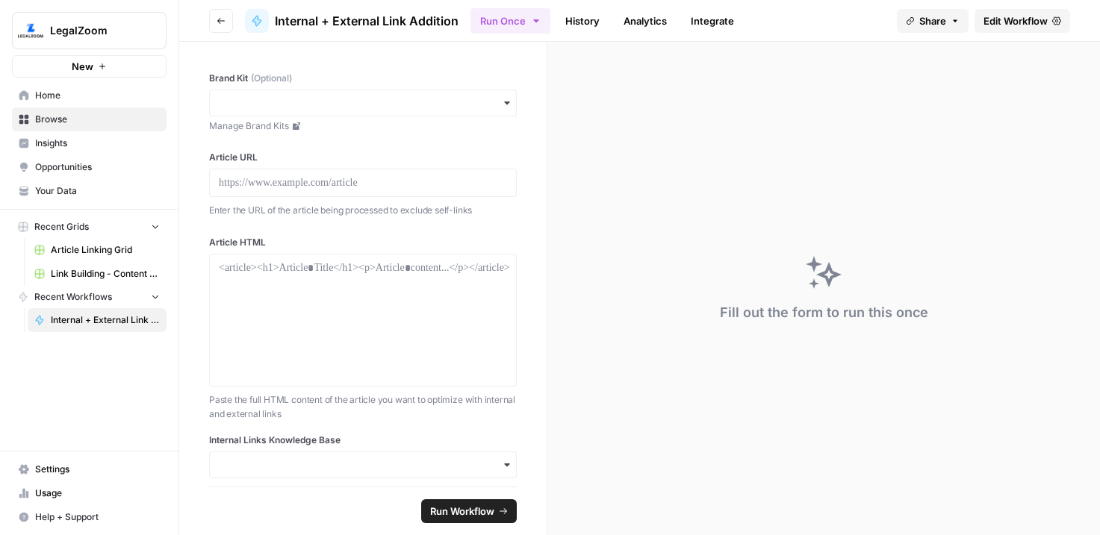 Image resolution: width=1100 pixels, height=535 pixels. I want to click on span: Edit Workflow, so click(1015, 21).